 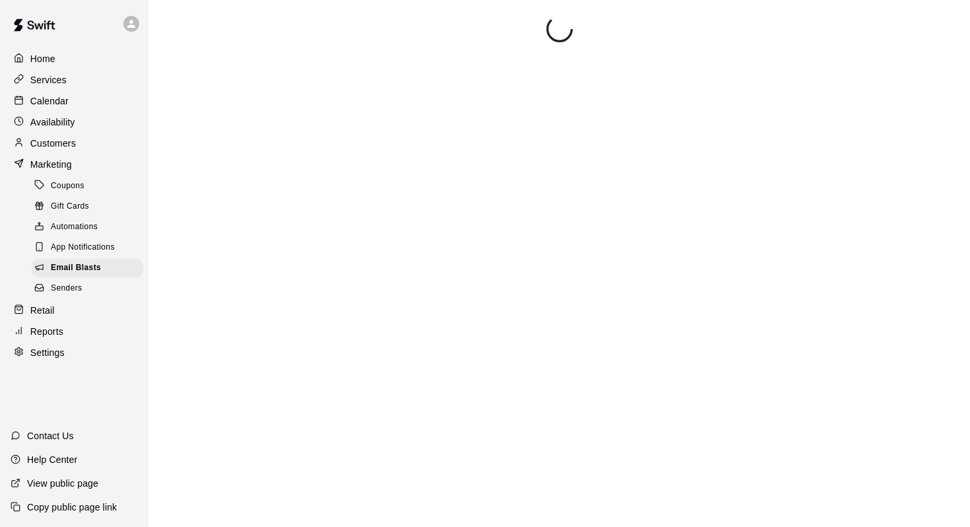 I want to click on div: App Notifications, so click(x=87, y=248).